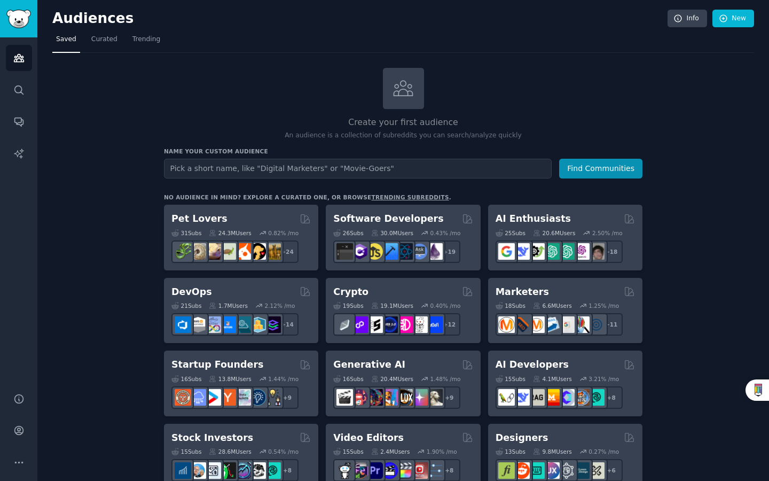  Describe the element at coordinates (374, 470) in the screenshot. I see `img: premiere` at that location.